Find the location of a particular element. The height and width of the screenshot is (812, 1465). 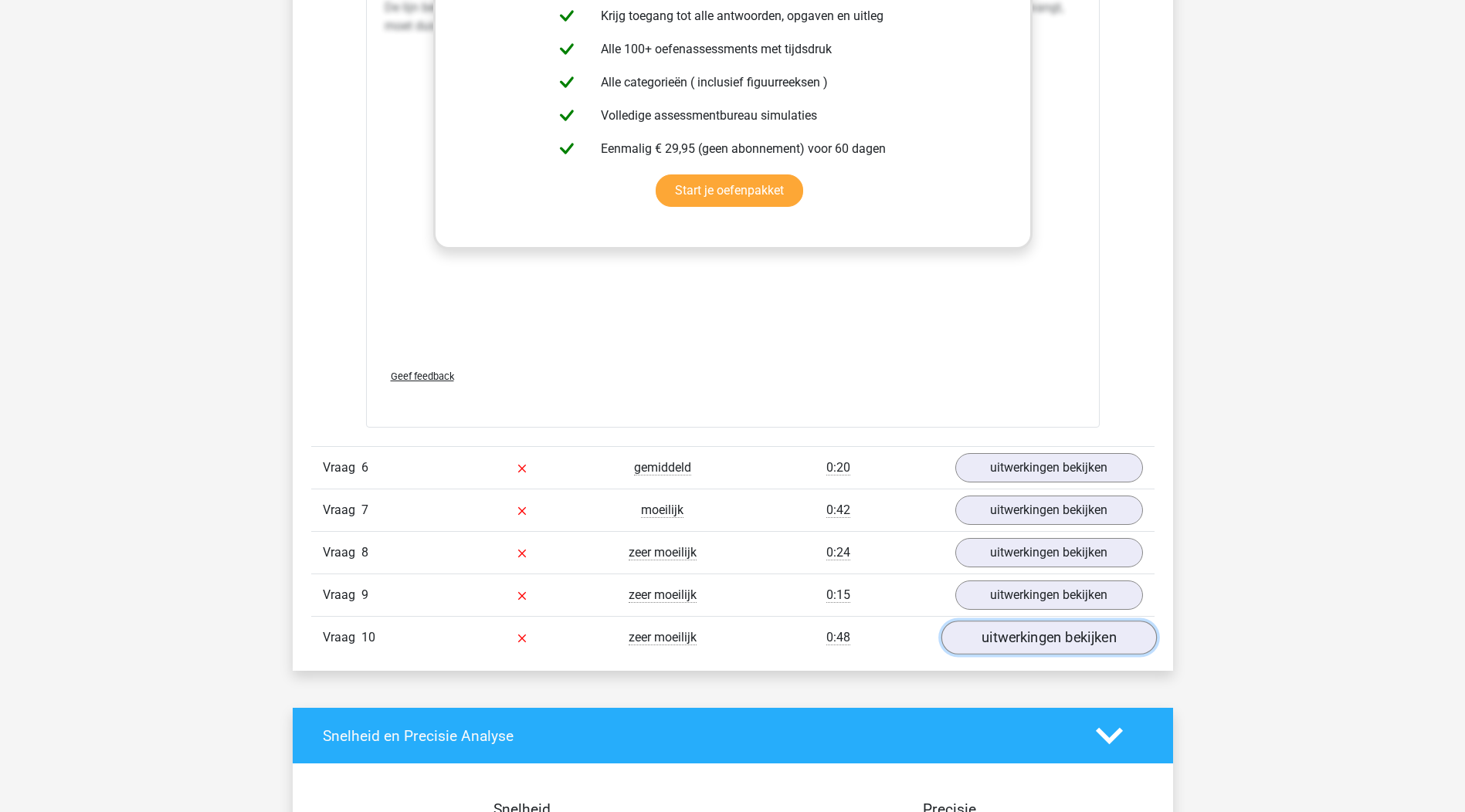

span: 0:42 is located at coordinates (838, 511).